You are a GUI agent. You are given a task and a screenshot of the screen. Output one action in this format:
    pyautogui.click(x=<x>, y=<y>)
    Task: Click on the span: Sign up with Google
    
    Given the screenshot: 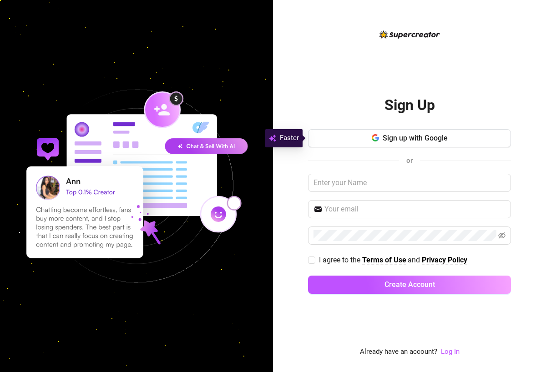 What is the action you would take?
    pyautogui.click(x=415, y=138)
    